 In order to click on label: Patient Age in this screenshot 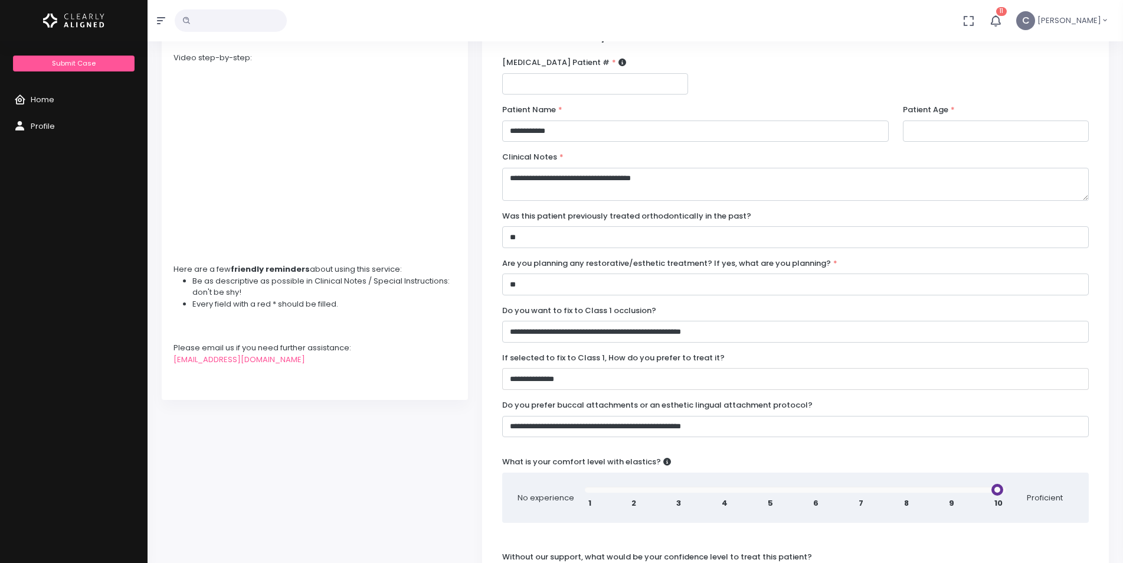, I will do `click(929, 110)`.